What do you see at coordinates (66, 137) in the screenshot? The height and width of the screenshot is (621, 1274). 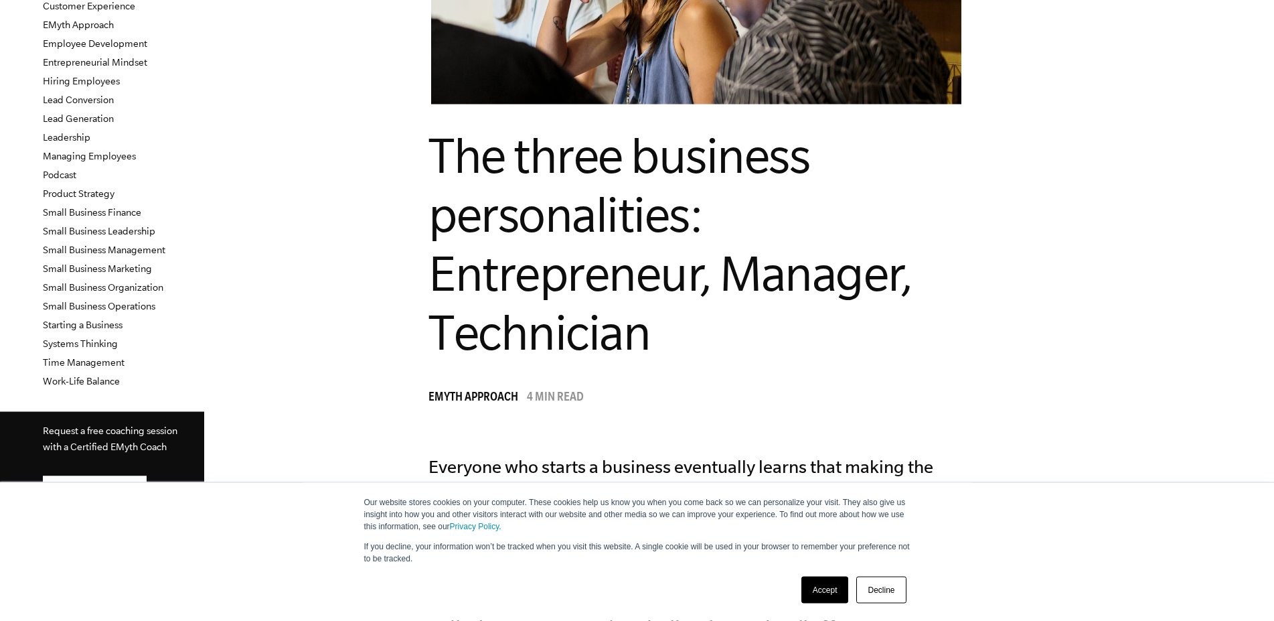 I see `a: Leadership` at bounding box center [66, 137].